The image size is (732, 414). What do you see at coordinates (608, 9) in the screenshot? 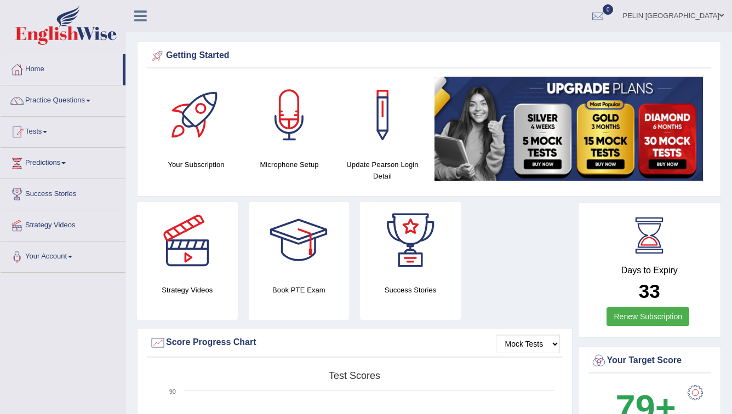
I see `span: 0` at bounding box center [608, 9].